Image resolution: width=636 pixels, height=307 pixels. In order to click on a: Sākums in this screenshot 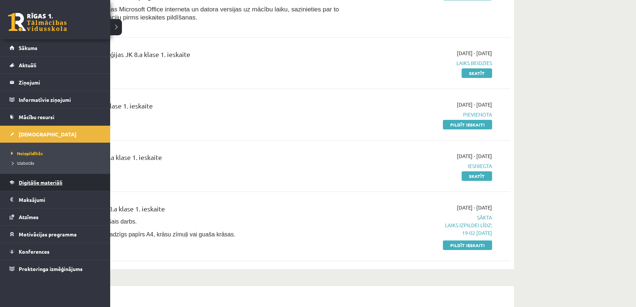, I will do `click(55, 48)`.